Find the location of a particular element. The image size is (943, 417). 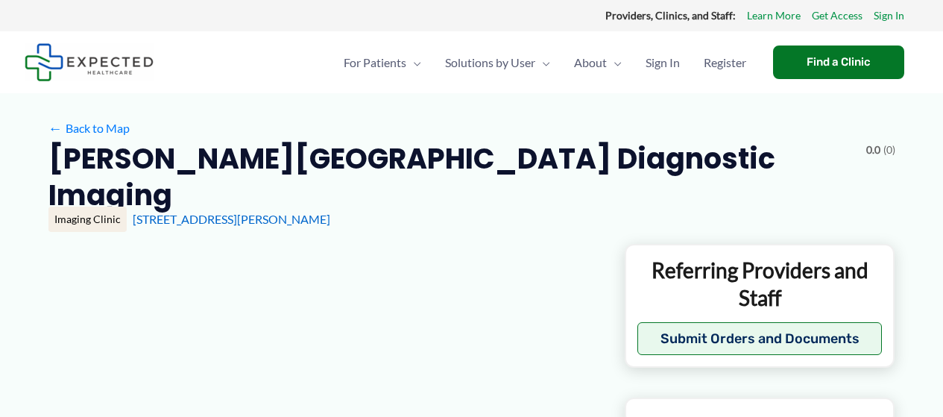

a: Solutions by UserMenu Toggle is located at coordinates (497, 63).